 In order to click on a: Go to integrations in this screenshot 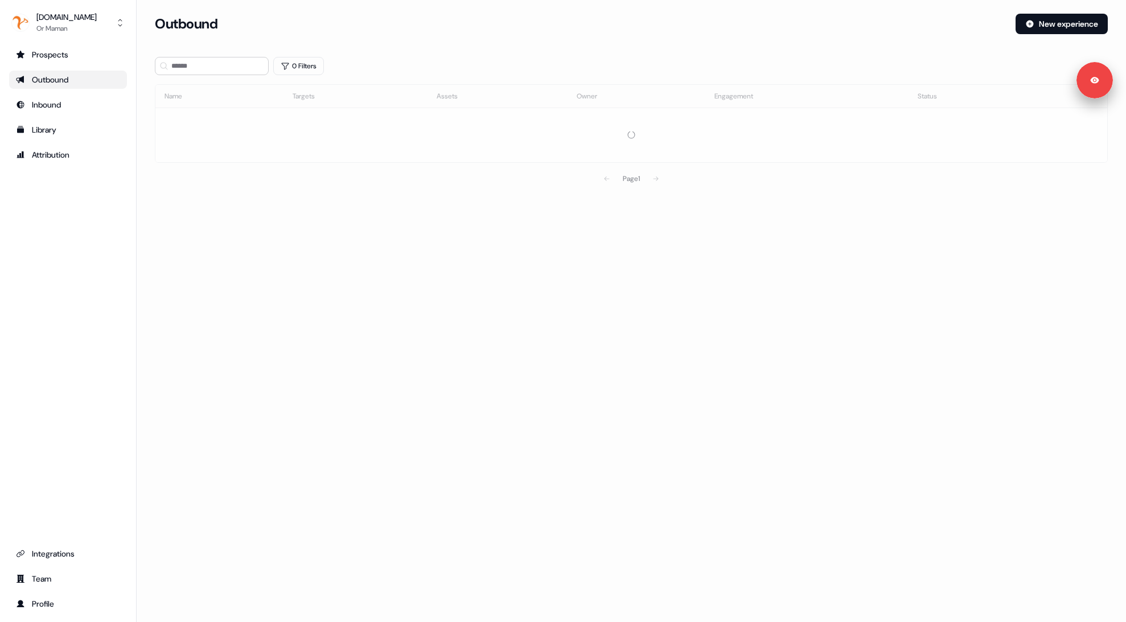, I will do `click(68, 554)`.